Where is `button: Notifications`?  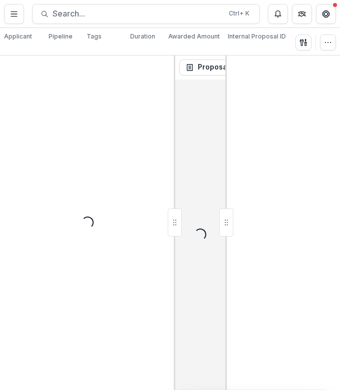 button: Notifications is located at coordinates (278, 14).